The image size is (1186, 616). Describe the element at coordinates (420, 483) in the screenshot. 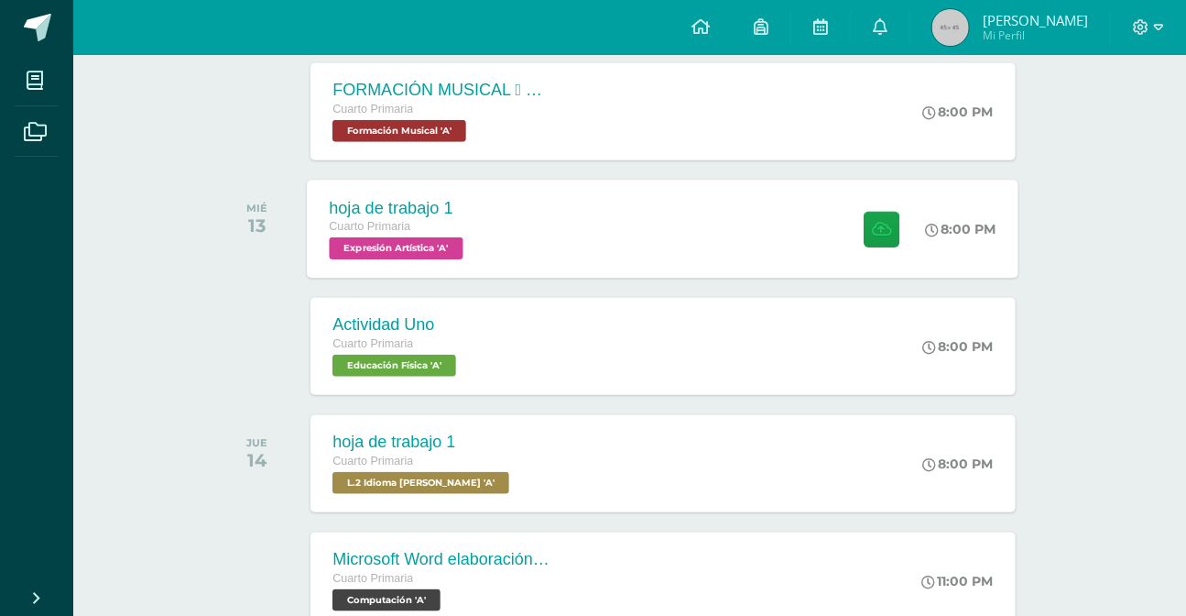

I see `span: L.2 Idioma Maya Kaqchikel 'A'` at that location.